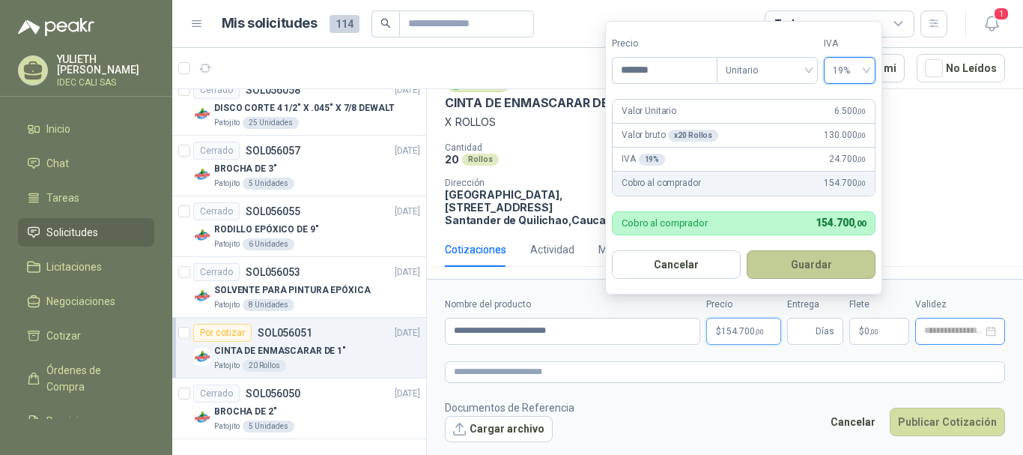 This screenshot has height=455, width=1023. Describe the element at coordinates (815, 304) in the screenshot. I see `label: Entrega` at that location.